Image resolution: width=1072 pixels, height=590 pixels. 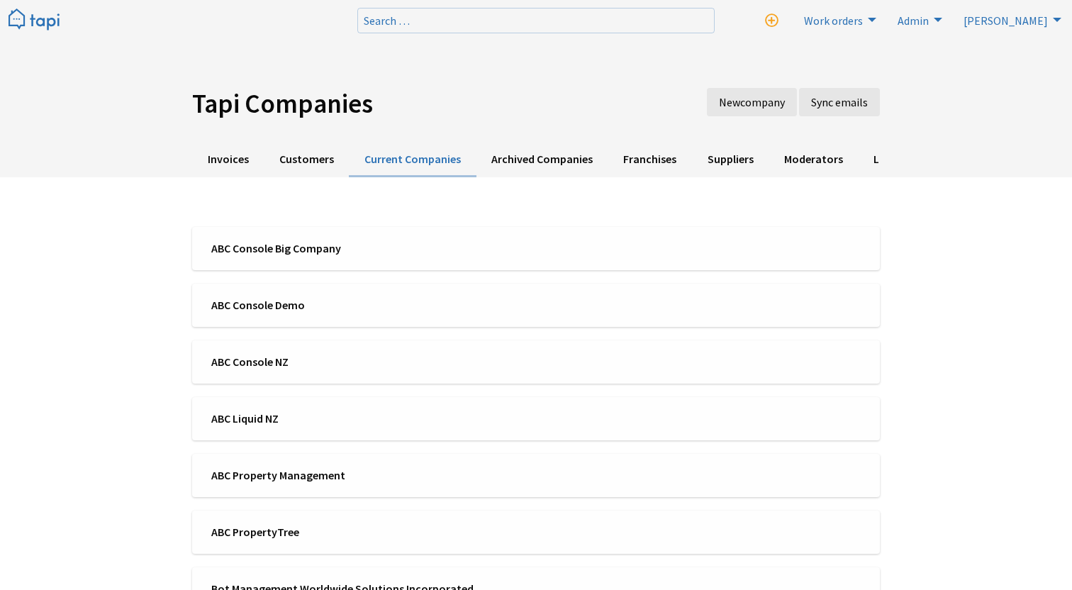 I want to click on span: Search …, so click(x=386, y=21).